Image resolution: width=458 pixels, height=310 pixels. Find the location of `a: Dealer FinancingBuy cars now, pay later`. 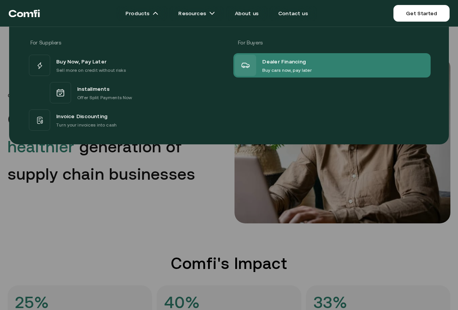

a: Dealer FinancingBuy cars now, pay later is located at coordinates (332, 65).